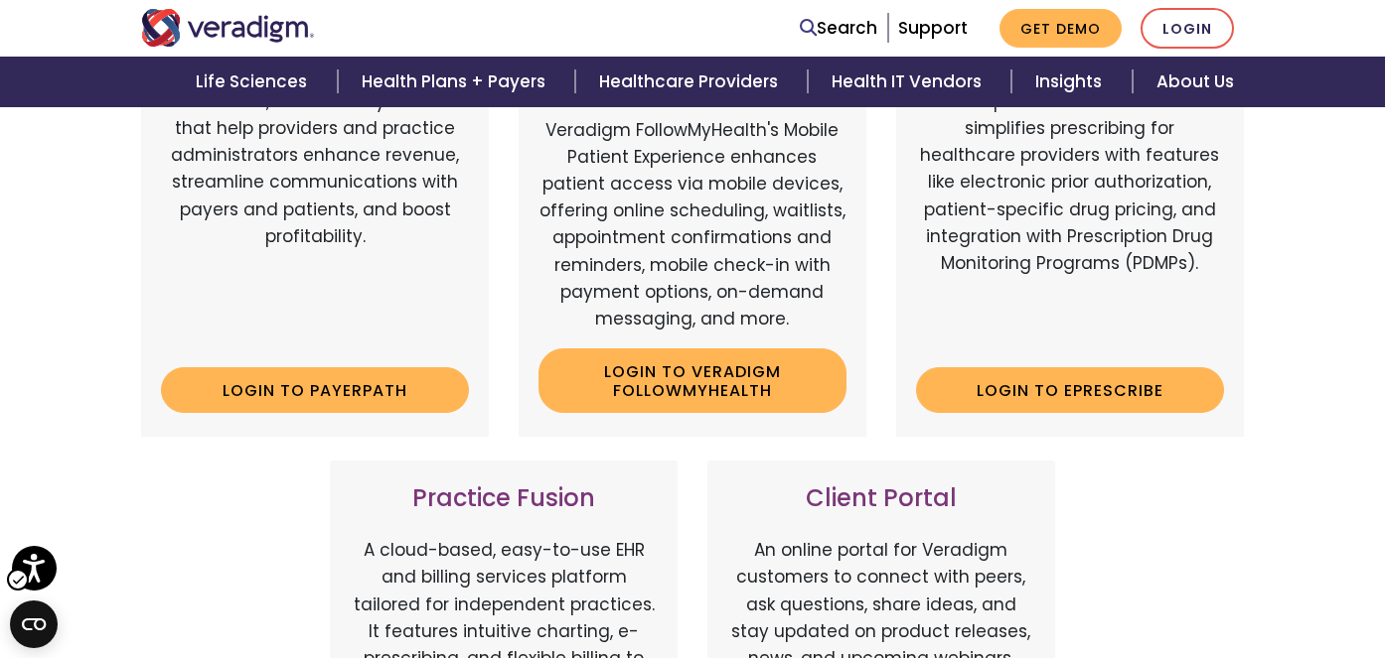  I want to click on p: Web-based, user-friendly solutions that help providers and practice administrators enhance revenu..., so click(315, 219).